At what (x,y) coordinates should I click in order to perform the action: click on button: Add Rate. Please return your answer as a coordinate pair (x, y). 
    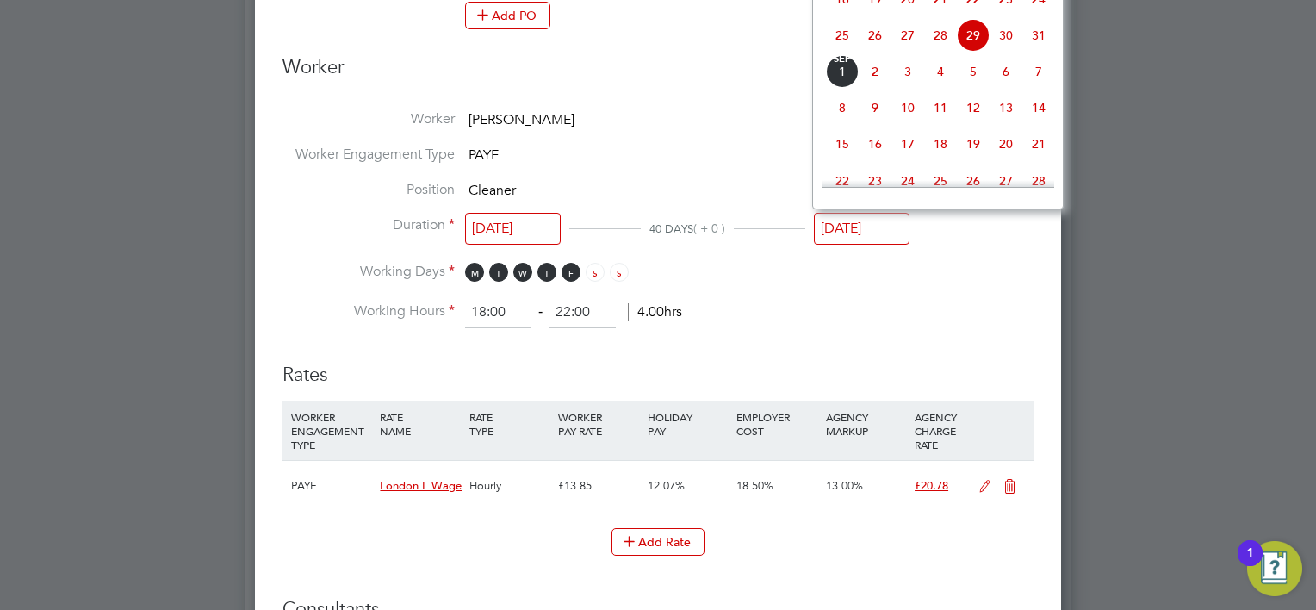
    Looking at the image, I should click on (658, 542).